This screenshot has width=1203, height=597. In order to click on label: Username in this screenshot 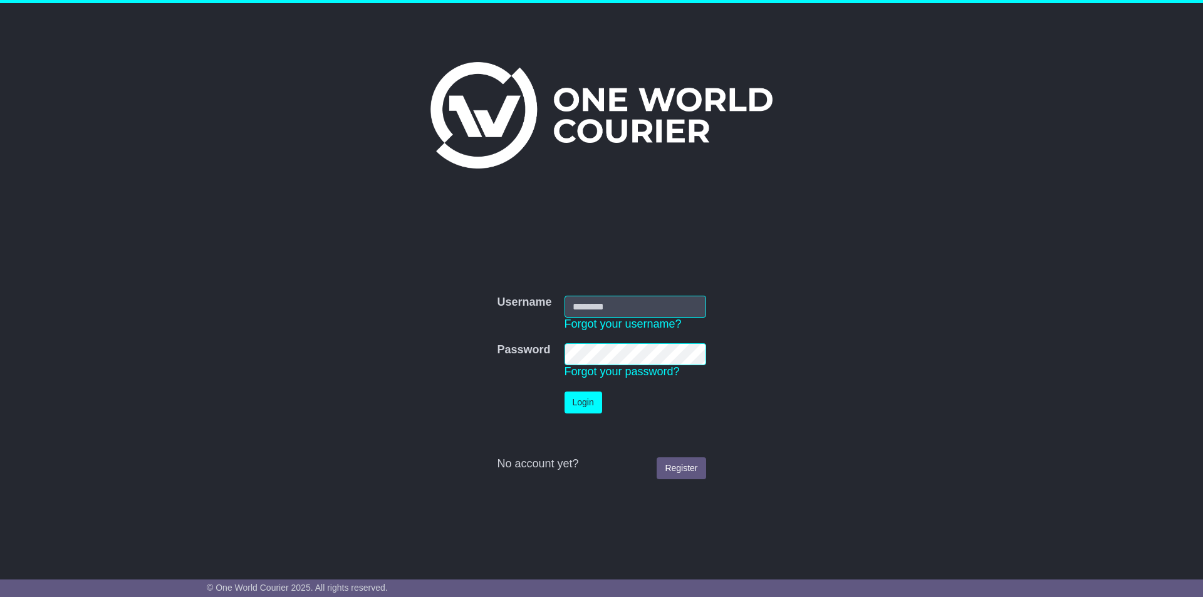, I will do `click(524, 303)`.